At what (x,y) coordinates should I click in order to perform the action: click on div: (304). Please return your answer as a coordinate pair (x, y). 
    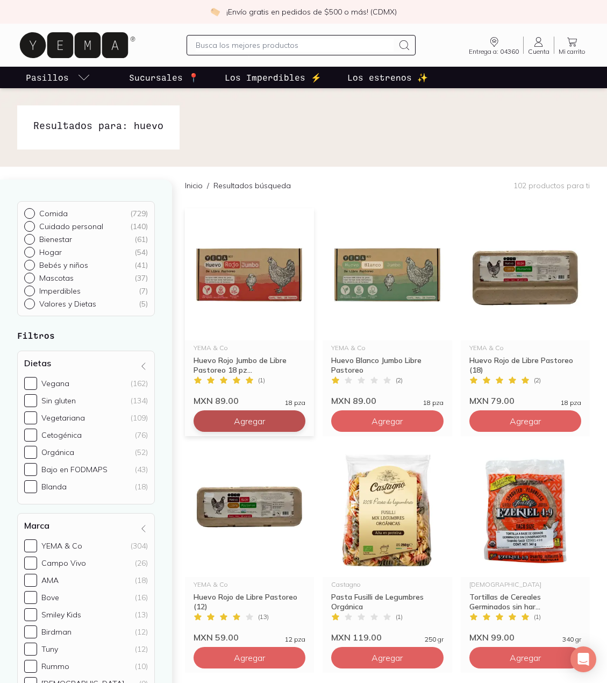
    Looking at the image, I should click on (139, 545).